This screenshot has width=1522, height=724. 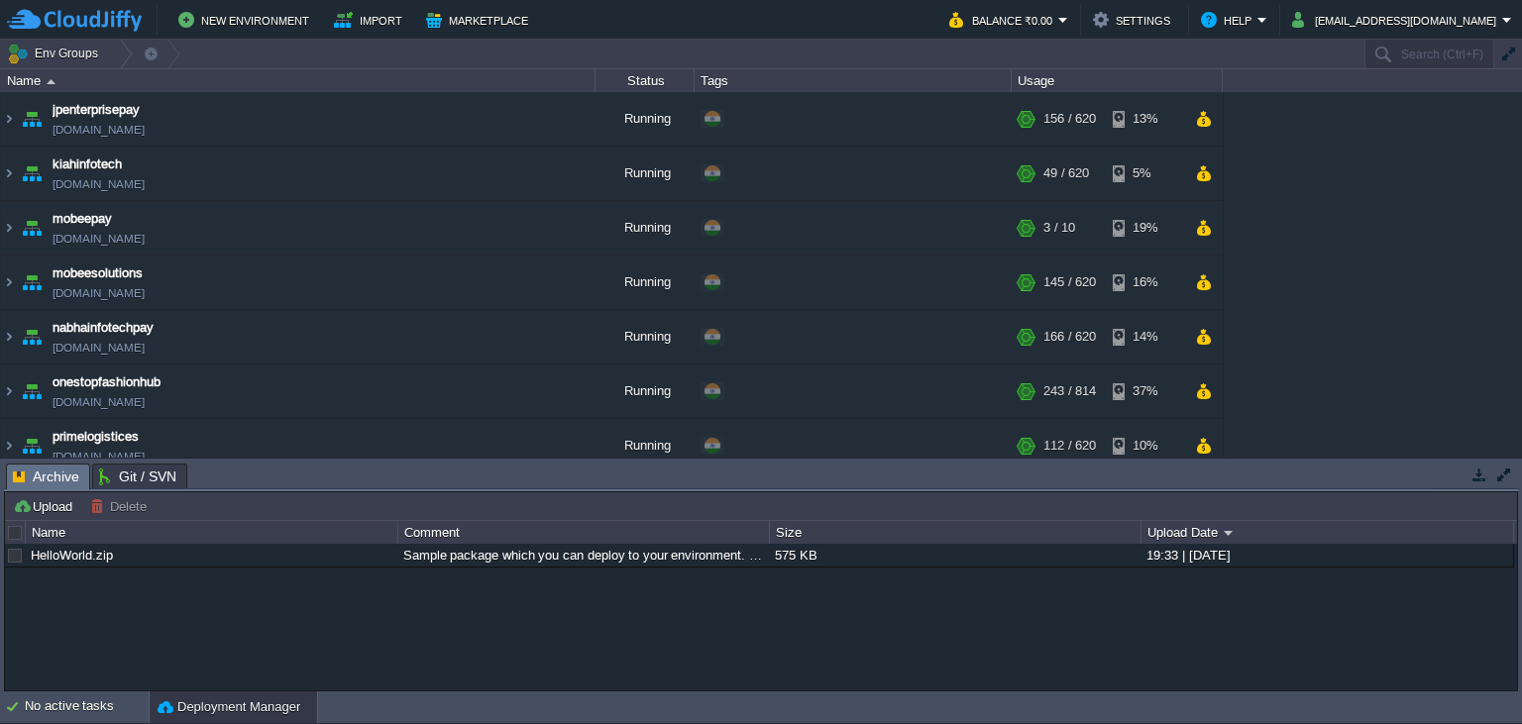 What do you see at coordinates (1059, 228) in the screenshot?
I see `div: 3 / 10` at bounding box center [1059, 228].